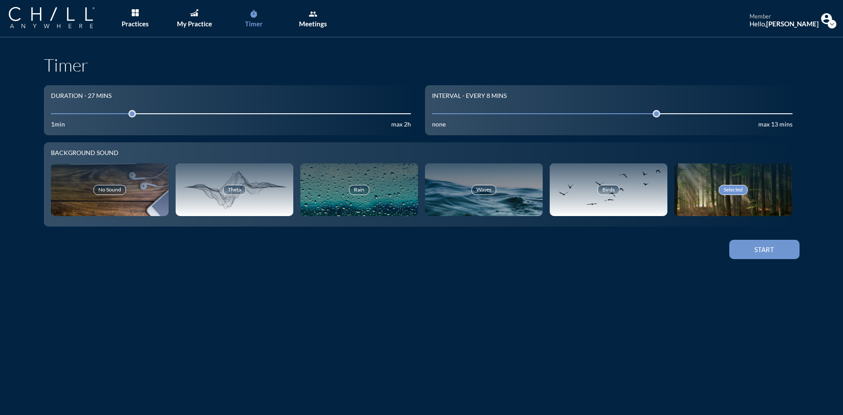 This screenshot has height=415, width=843. What do you see at coordinates (313, 24) in the screenshot?
I see `div: Meetings` at bounding box center [313, 24].